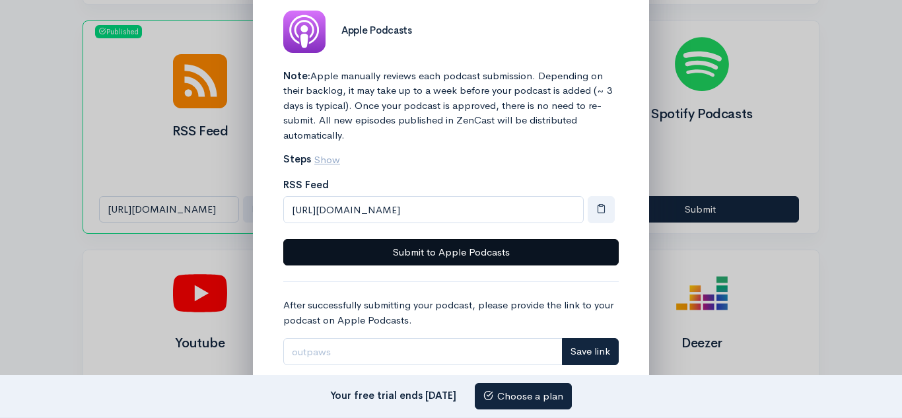  Describe the element at coordinates (297, 75) in the screenshot. I see `strong: Note:` at that location.